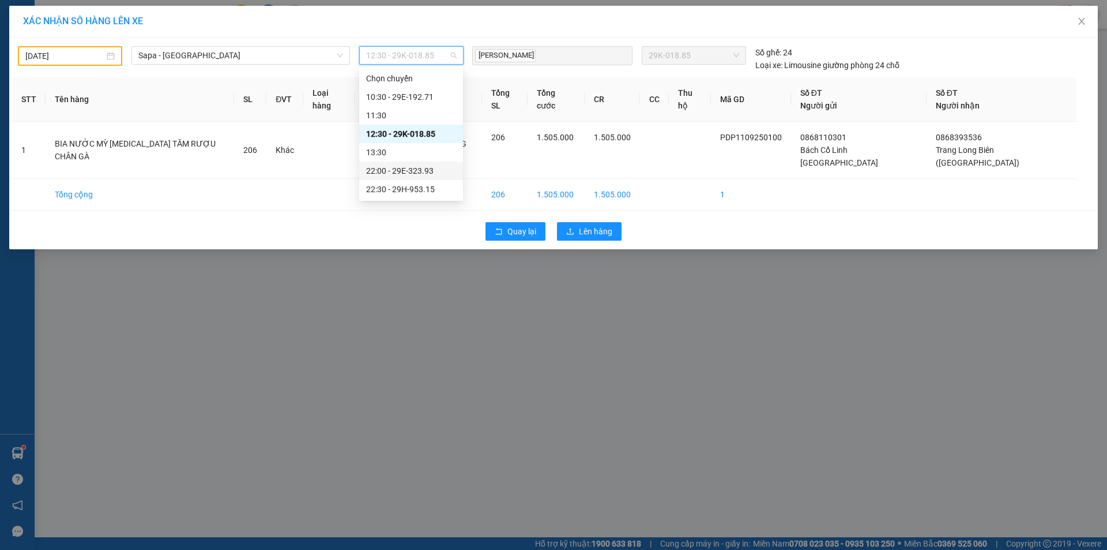 This screenshot has width=1107, height=550. Describe the element at coordinates (65, 56) in the screenshot. I see `input: 09/09/2025` at that location.